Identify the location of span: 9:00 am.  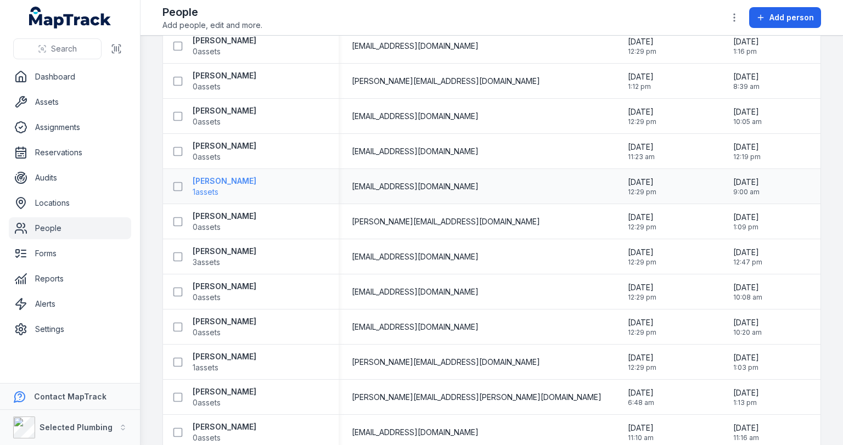
(747, 192).